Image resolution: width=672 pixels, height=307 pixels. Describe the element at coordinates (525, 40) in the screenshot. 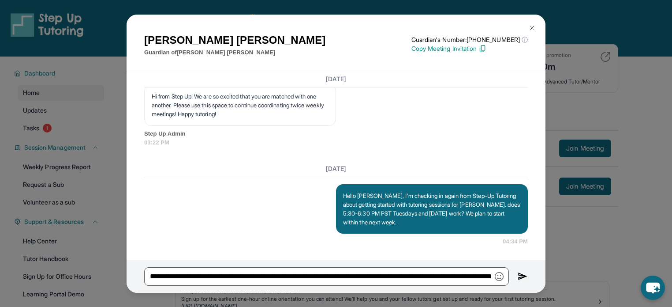

I see `span: ⓘ` at that location.